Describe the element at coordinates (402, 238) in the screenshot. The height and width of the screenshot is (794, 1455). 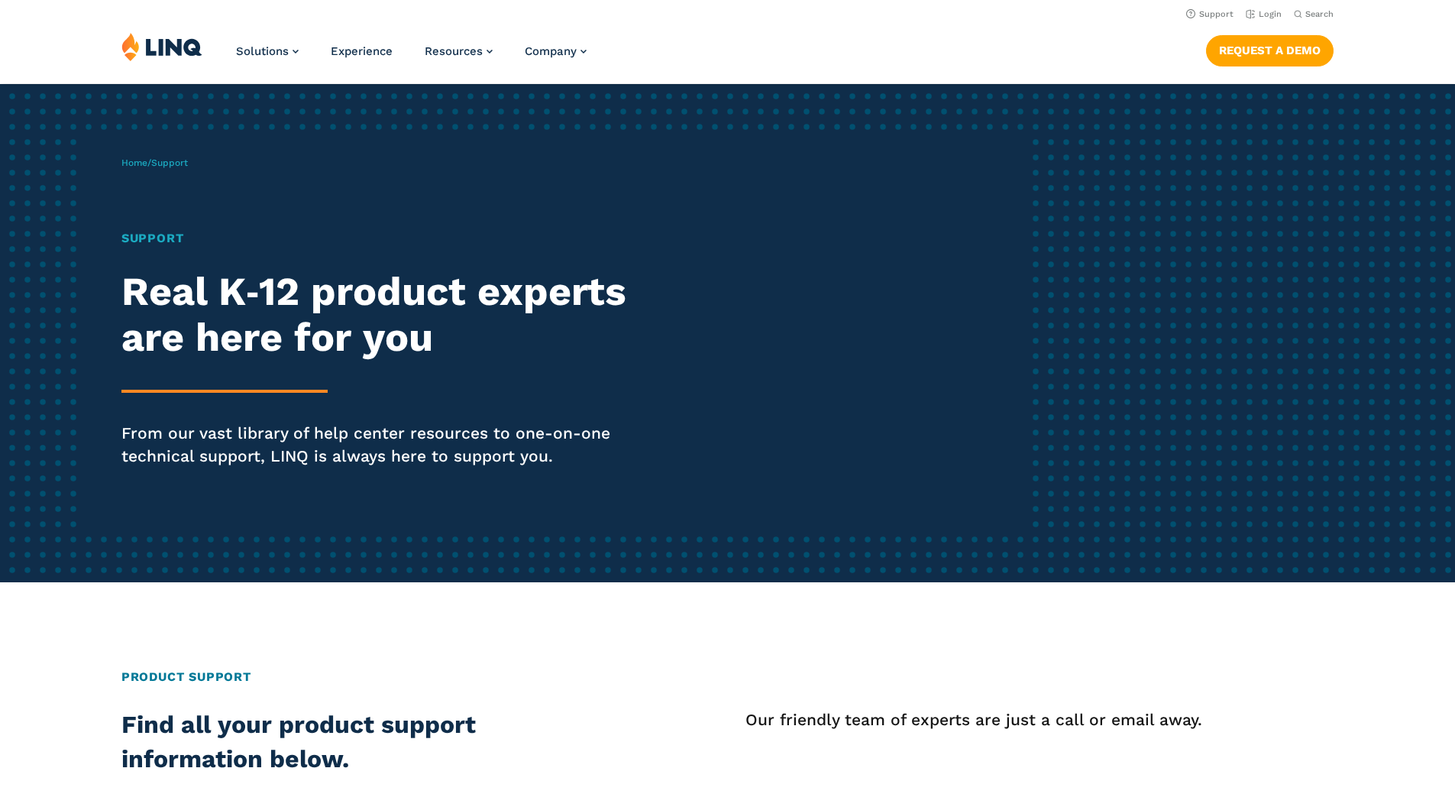
I see `h1: Support` at that location.